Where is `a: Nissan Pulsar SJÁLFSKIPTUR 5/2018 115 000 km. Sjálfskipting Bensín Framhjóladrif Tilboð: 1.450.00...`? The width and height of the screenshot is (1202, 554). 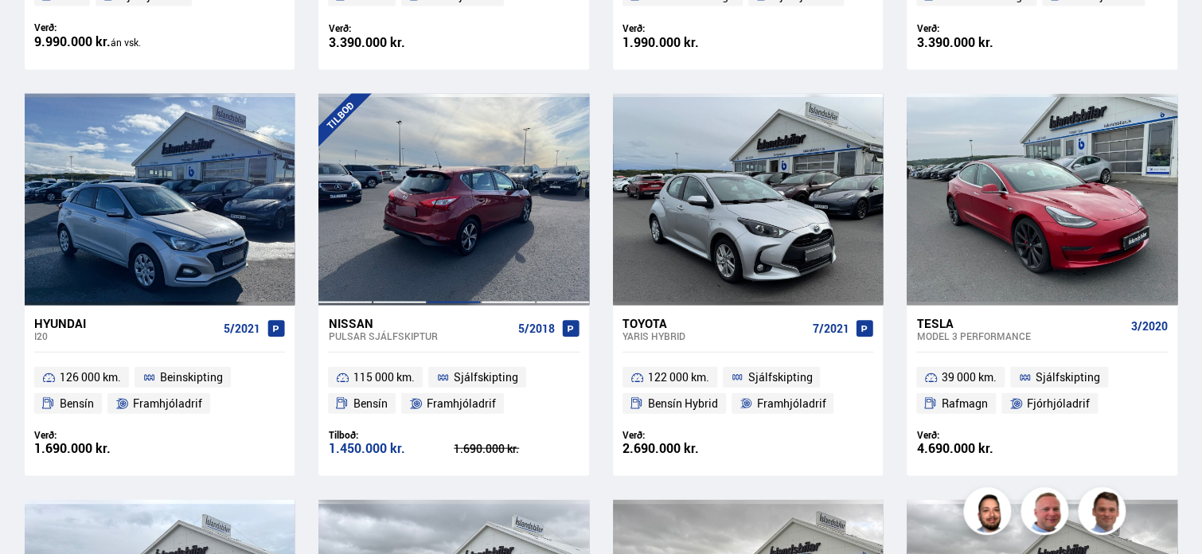 a: Nissan Pulsar SJÁLFSKIPTUR 5/2018 115 000 km. Sjálfskipting Bensín Framhjóladrif Tilboð: 1.450.00... is located at coordinates (453, 391).